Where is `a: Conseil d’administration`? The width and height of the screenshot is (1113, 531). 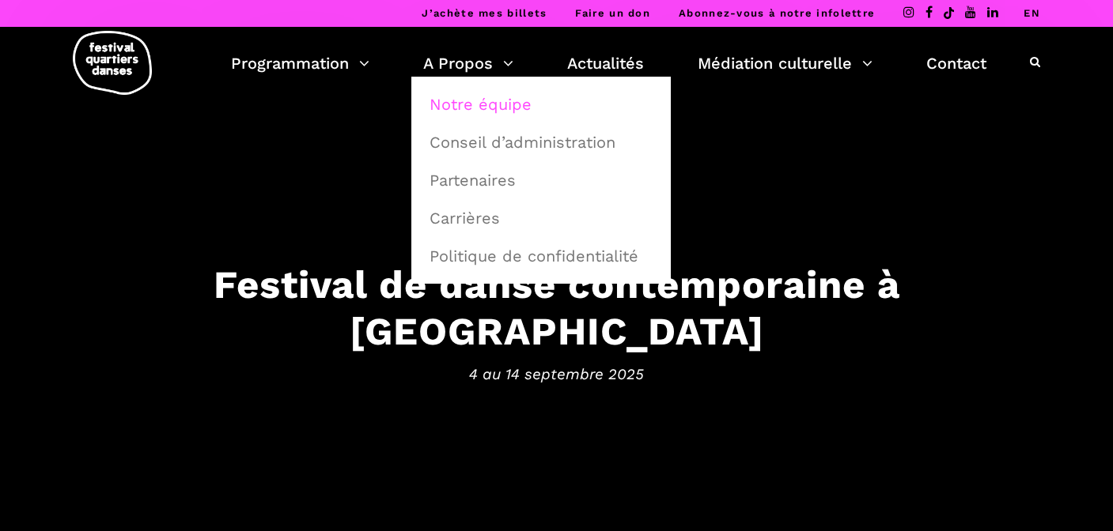 a: Conseil d’administration is located at coordinates (541, 142).